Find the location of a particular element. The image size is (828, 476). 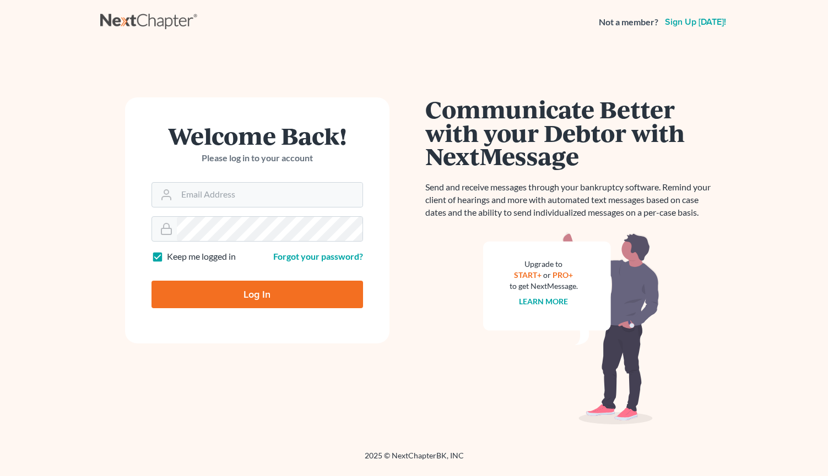

h1: Communicate Better with your Debtor with NextMessage is located at coordinates (571, 133).